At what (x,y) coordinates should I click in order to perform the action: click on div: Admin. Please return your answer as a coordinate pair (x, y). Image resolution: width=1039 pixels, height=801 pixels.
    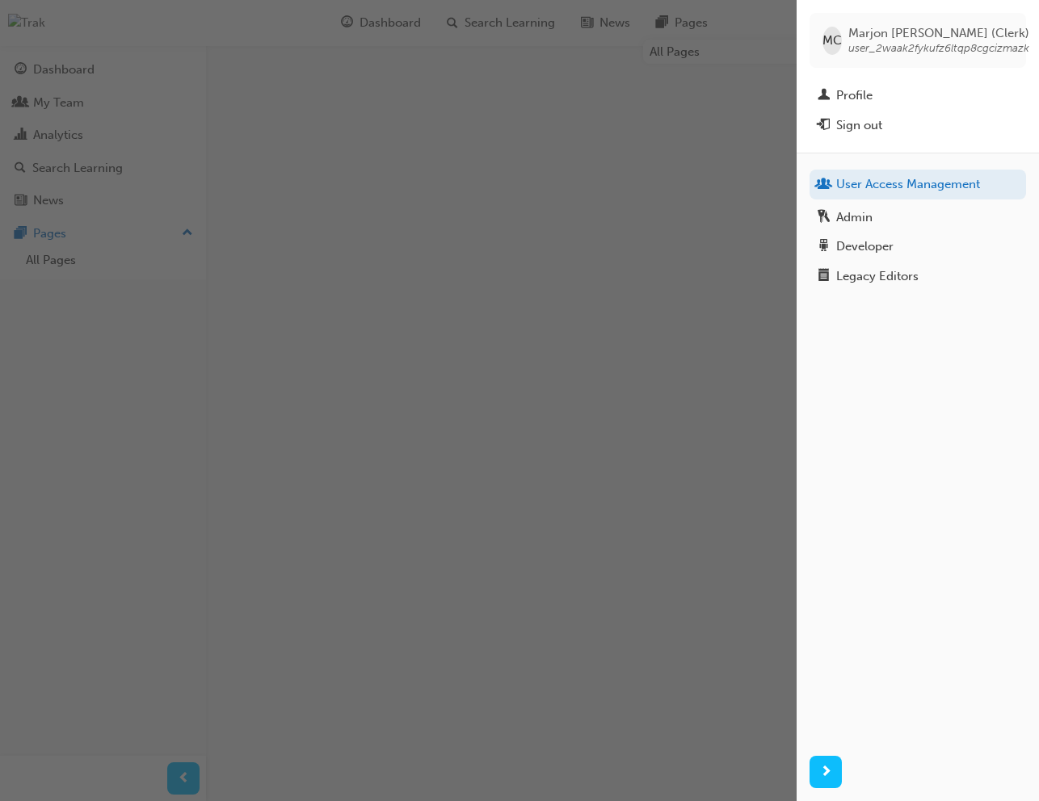
    Looking at the image, I should click on (854, 217).